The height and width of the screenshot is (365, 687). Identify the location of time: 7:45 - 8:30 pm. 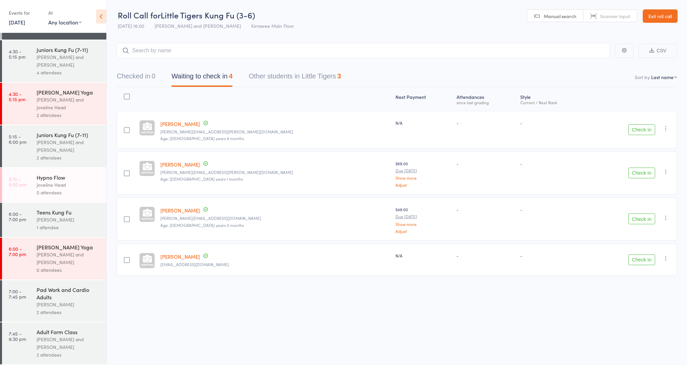
(17, 336).